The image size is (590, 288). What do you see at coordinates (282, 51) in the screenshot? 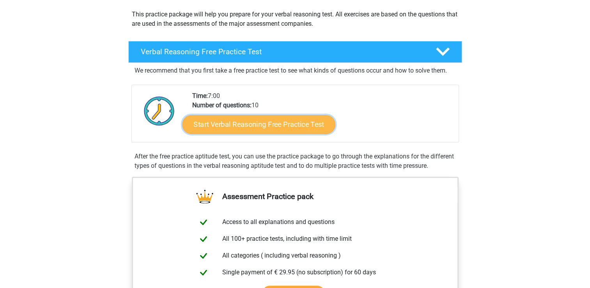
I see `h4: Verbal Reasoning Free Practice Test` at bounding box center [282, 51].